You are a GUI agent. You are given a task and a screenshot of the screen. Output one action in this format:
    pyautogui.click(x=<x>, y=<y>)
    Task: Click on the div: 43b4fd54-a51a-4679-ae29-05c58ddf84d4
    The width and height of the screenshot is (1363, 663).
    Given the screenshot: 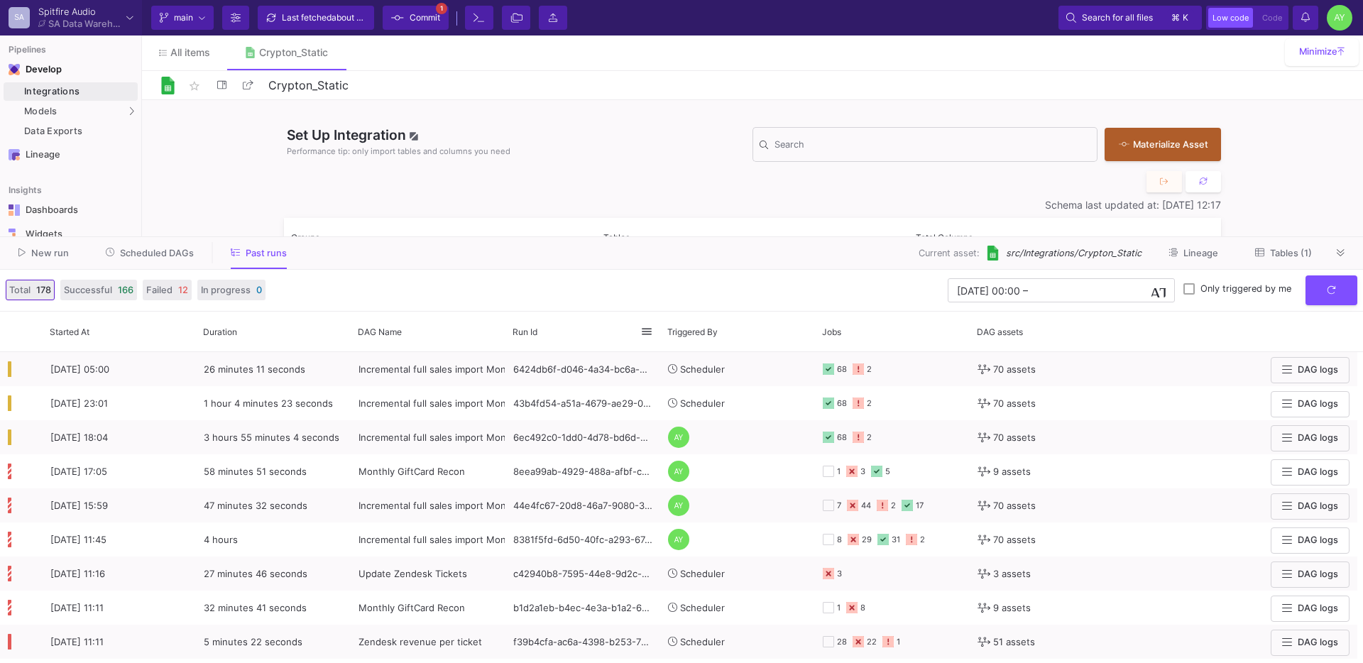 What is the action you would take?
    pyautogui.click(x=583, y=403)
    